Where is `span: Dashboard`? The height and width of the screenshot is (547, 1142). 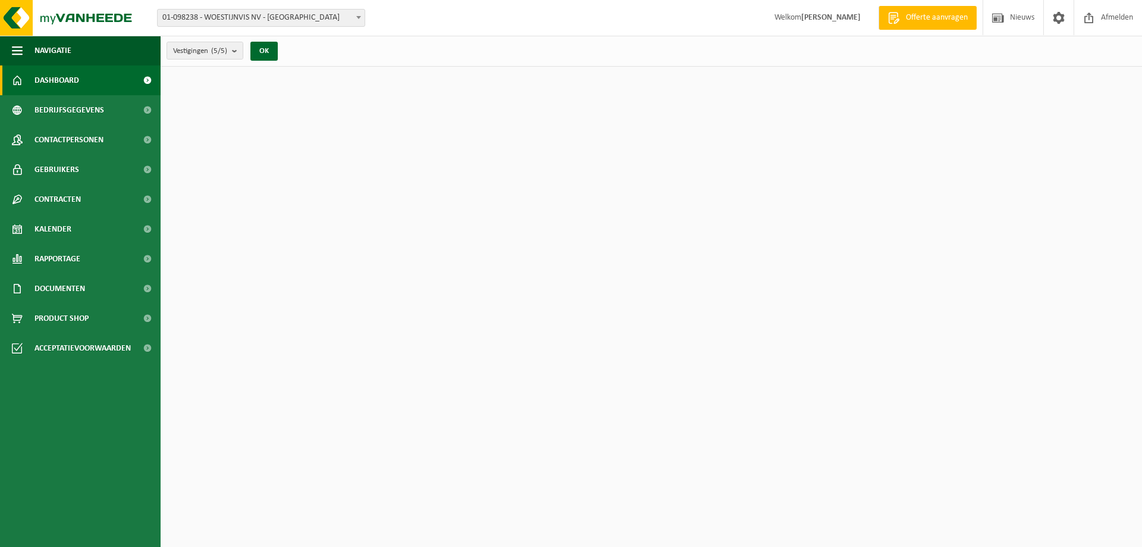
span: Dashboard is located at coordinates (57, 80).